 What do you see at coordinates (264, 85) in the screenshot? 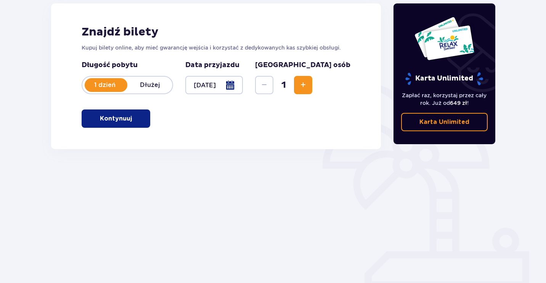
I see `button: Decrease` at bounding box center [264, 85].